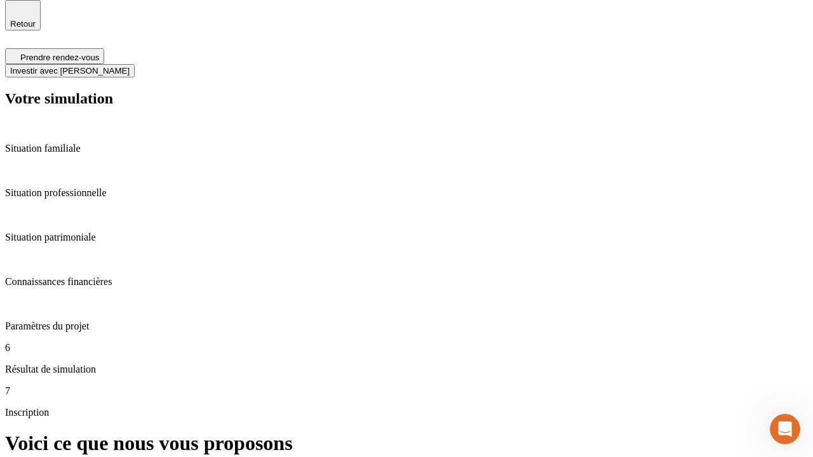 The width and height of the screenshot is (813, 457). What do you see at coordinates (407, 391) in the screenshot?
I see `p: 7` at bounding box center [407, 391].